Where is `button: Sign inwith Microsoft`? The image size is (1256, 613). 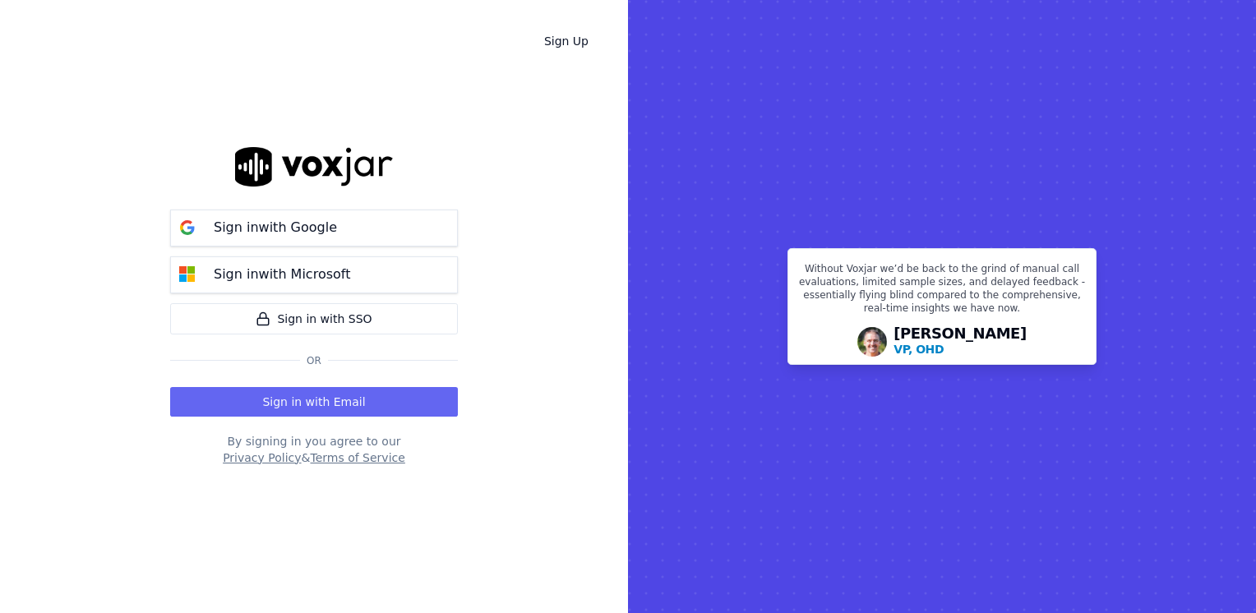 button: Sign inwith Microsoft is located at coordinates (314, 275).